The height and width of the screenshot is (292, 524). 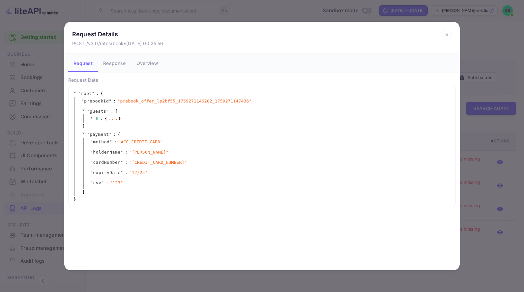 What do you see at coordinates (262, 80) in the screenshot?
I see `p: Request Data` at bounding box center [262, 80].